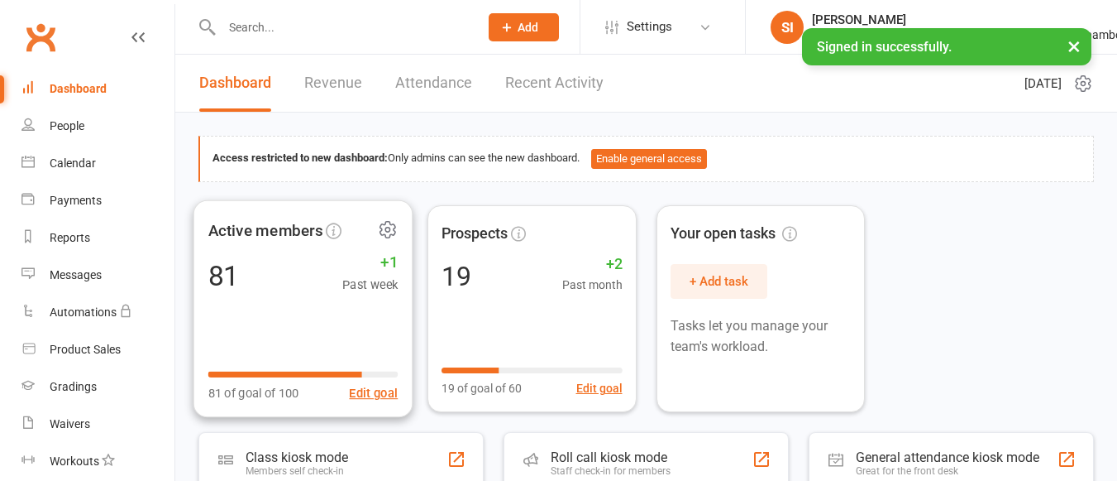 This screenshot has width=1117, height=481. What do you see at coordinates (592, 285) in the screenshot?
I see `span: Past month` at bounding box center [592, 285].